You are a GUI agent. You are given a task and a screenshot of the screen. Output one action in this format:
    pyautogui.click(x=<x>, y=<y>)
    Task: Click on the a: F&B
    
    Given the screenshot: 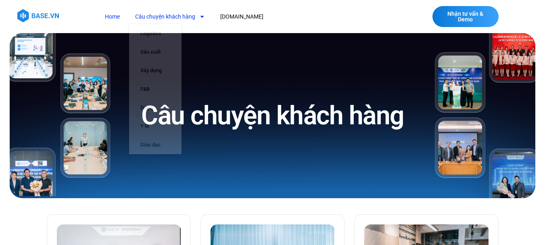 What is the action you would take?
    pyautogui.click(x=155, y=89)
    